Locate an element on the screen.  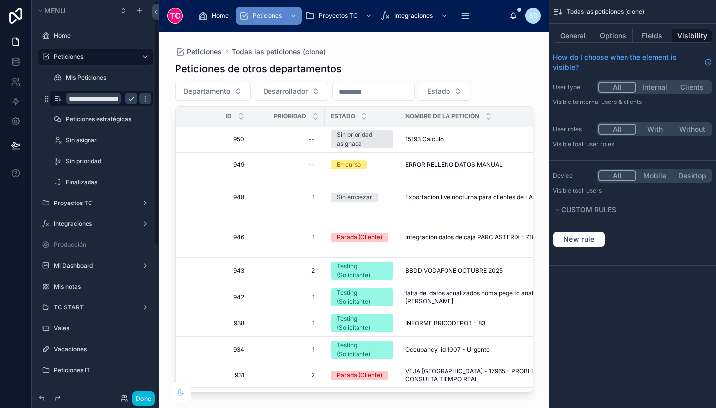
label: Home is located at coordinates (100, 36).